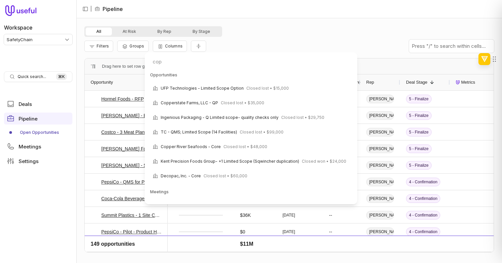 This screenshot has height=263, width=502. I want to click on span: Ingenious Packaging - Q Limited scope- quality checks only, so click(219, 118).